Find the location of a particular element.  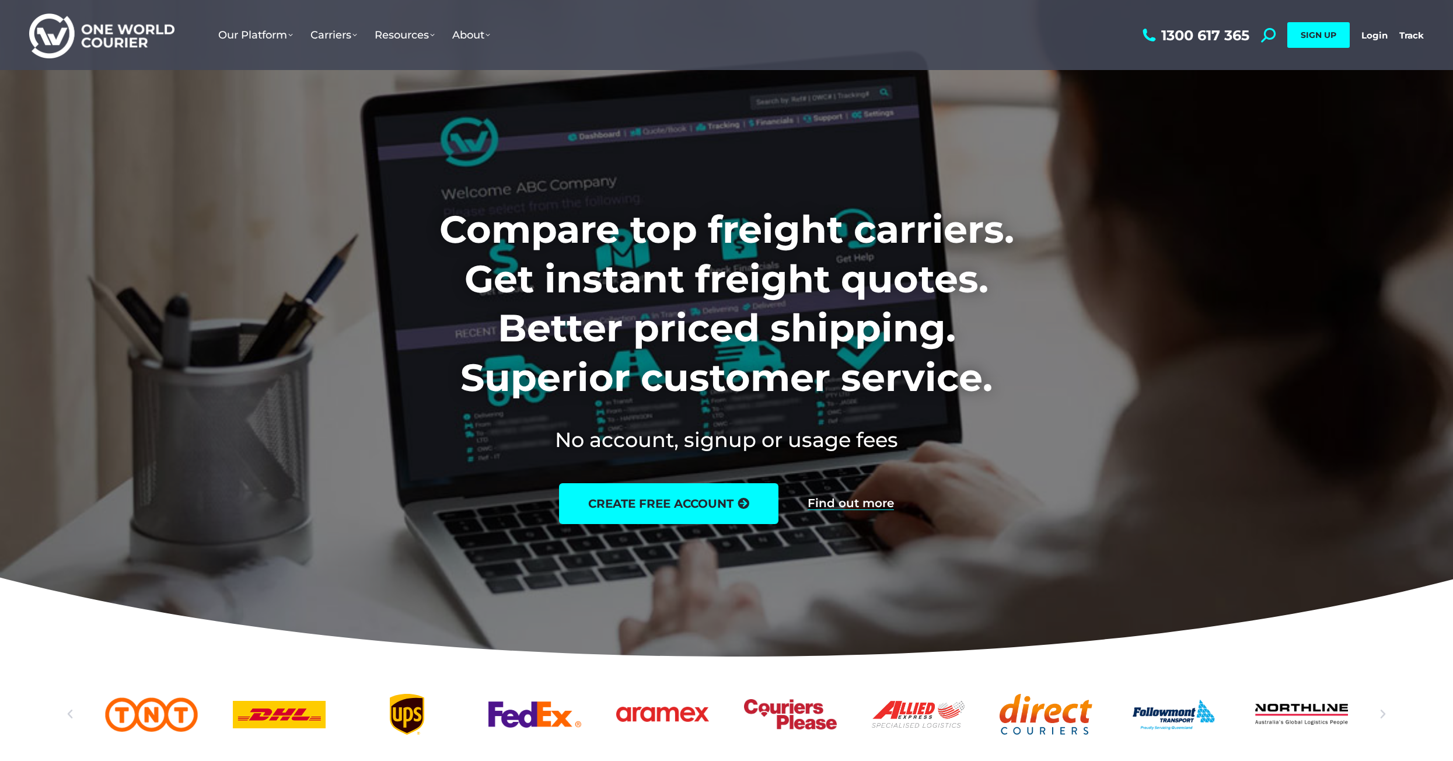

span: Resources is located at coordinates (404, 35).